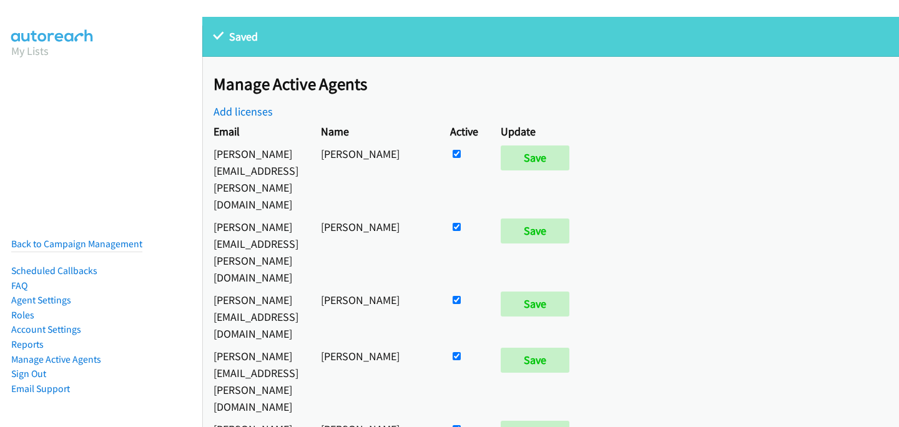 Image resolution: width=899 pixels, height=427 pixels. What do you see at coordinates (54, 270) in the screenshot?
I see `a: Scheduled Callbacks` at bounding box center [54, 270].